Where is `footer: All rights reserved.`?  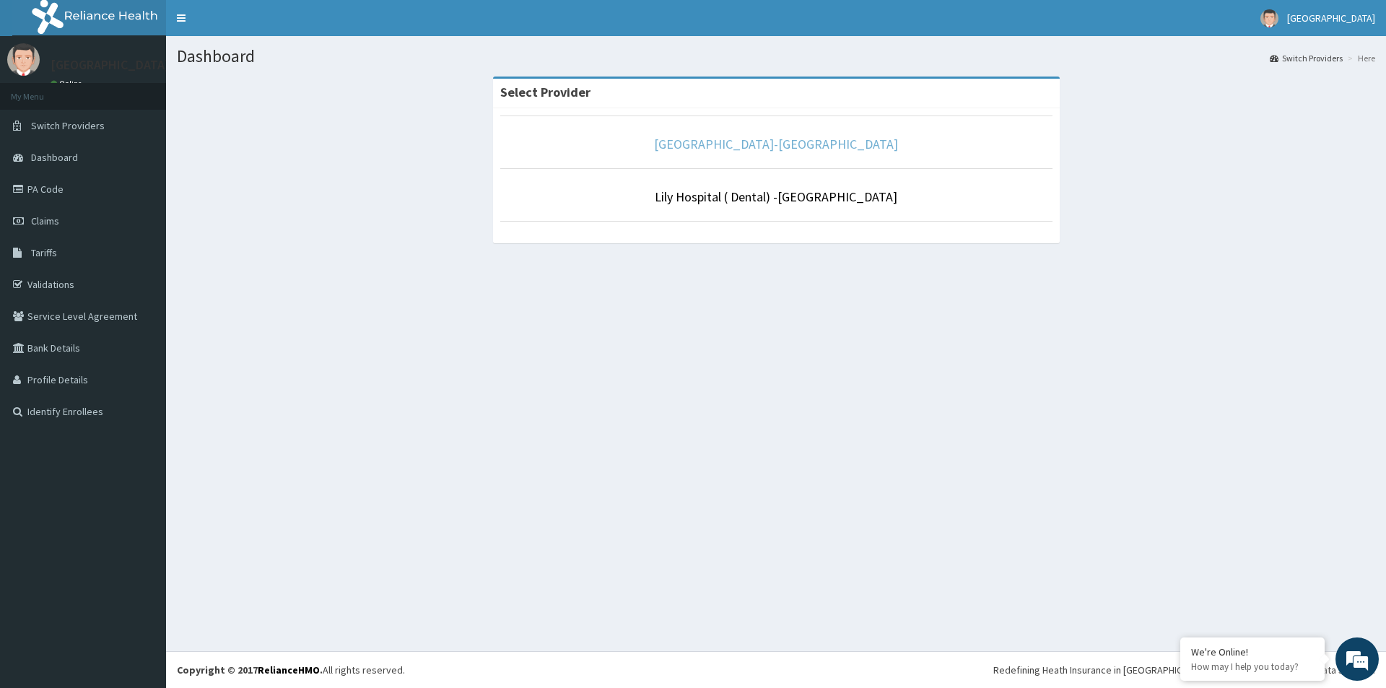
footer: All rights reserved. is located at coordinates (776, 669).